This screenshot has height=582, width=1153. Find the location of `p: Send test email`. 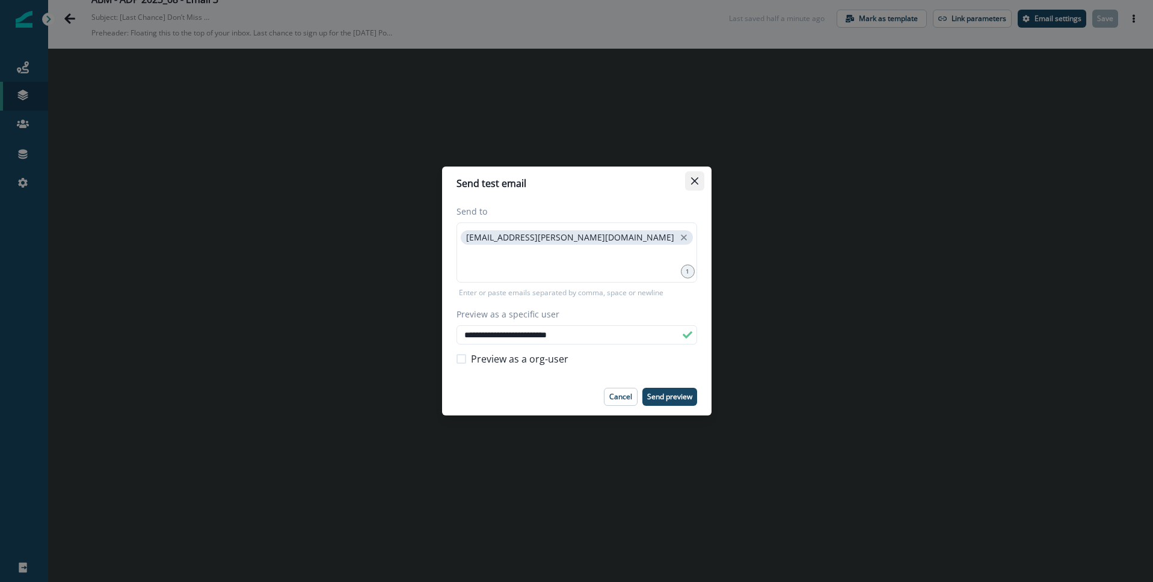

p: Send test email is located at coordinates (491, 183).